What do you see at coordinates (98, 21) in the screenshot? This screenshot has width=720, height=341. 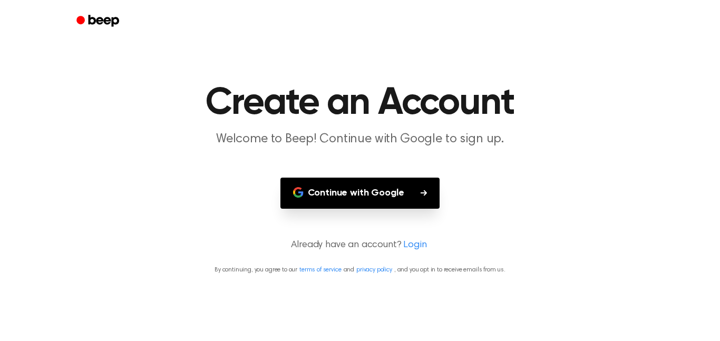 I see `a: Beep` at bounding box center [98, 21].